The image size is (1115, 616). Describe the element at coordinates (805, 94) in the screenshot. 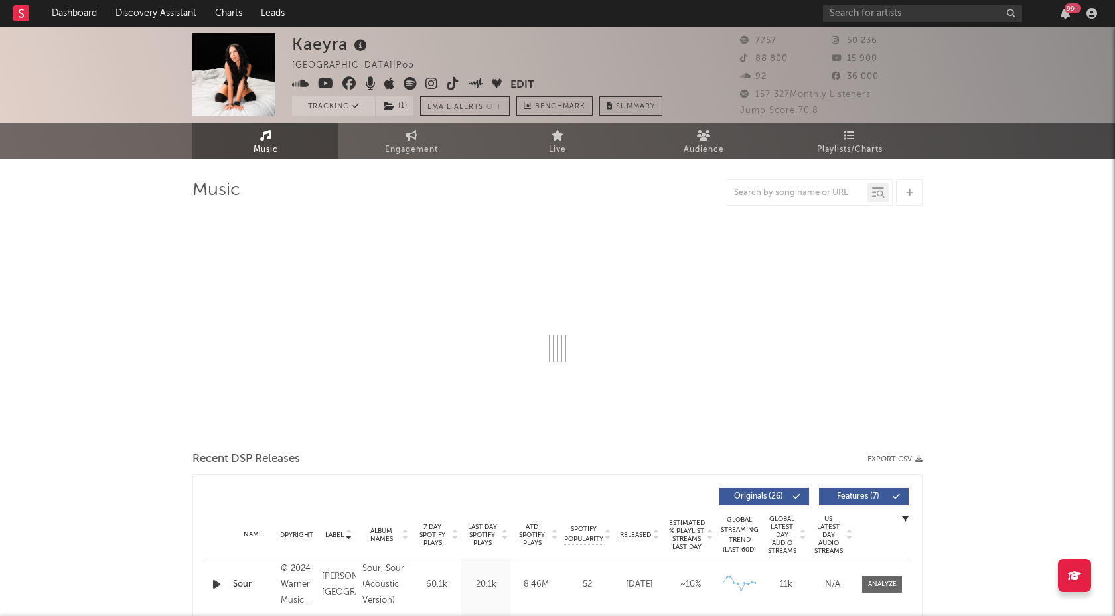

I see `span: 157 327 Monthly Listeners` at that location.